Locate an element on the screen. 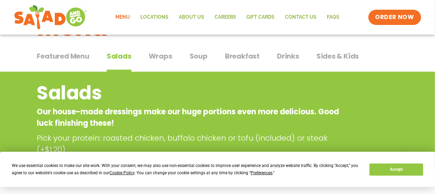 The image size is (435, 194). span: Featured Menu is located at coordinates (63, 56).